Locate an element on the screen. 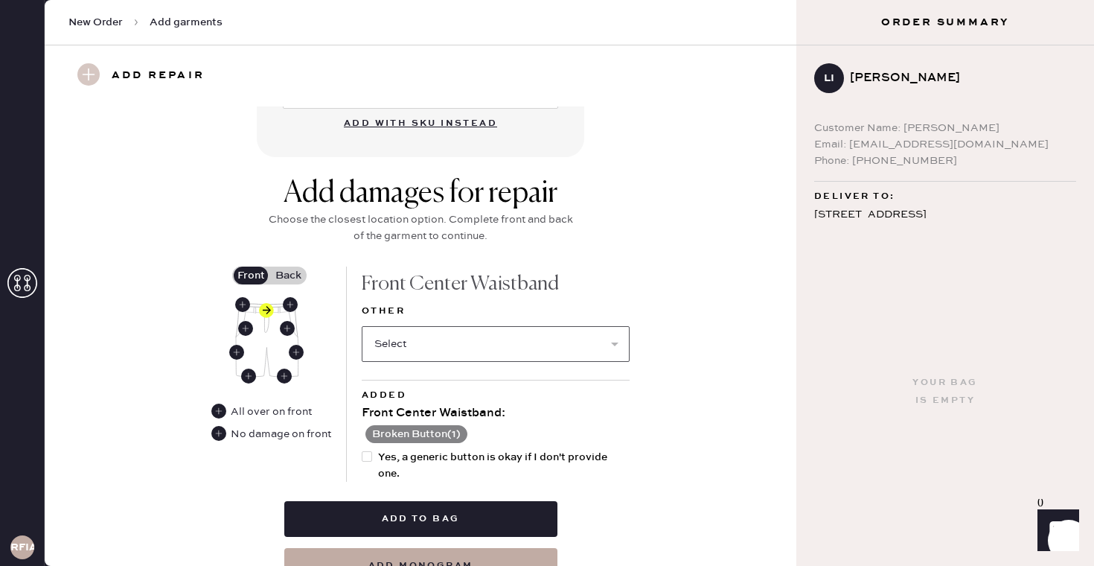  div: Front Left Pocket is located at coordinates (287, 328).